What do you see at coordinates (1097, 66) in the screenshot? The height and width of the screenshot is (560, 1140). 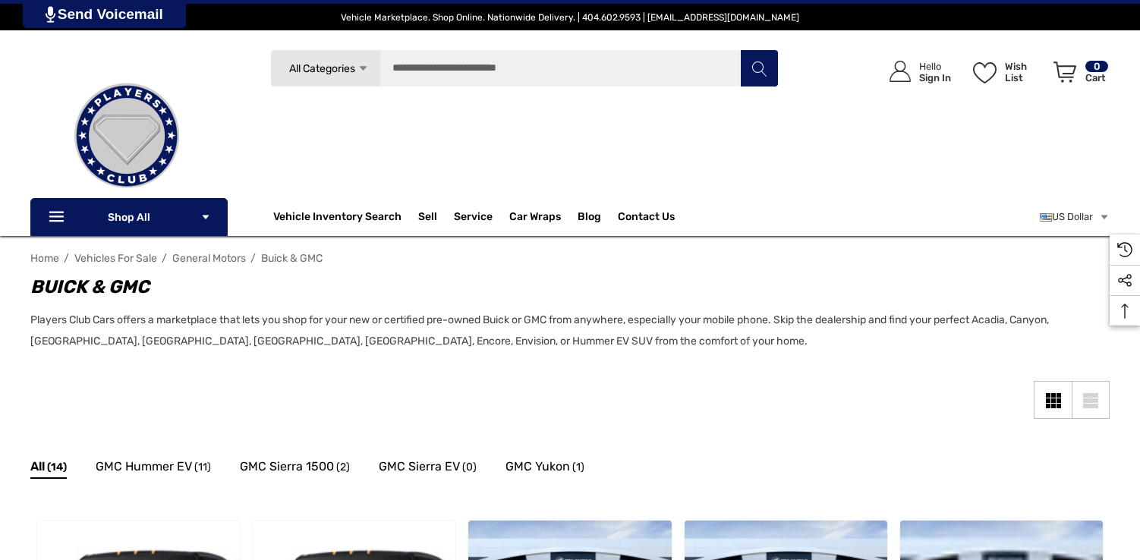 I see `p: 0` at bounding box center [1097, 66].